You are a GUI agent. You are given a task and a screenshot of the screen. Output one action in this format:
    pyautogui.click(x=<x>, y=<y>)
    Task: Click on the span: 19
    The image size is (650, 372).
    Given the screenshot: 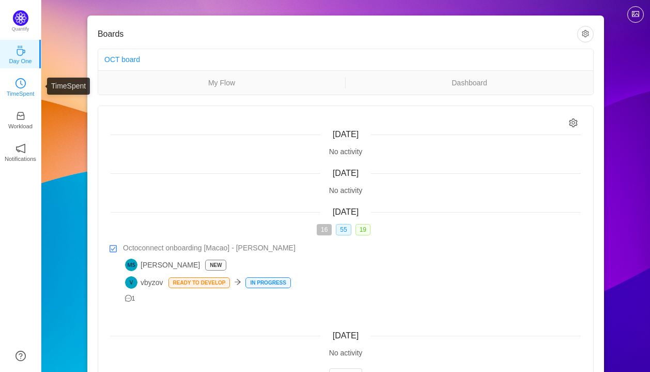 What is the action you would take?
    pyautogui.click(x=363, y=230)
    